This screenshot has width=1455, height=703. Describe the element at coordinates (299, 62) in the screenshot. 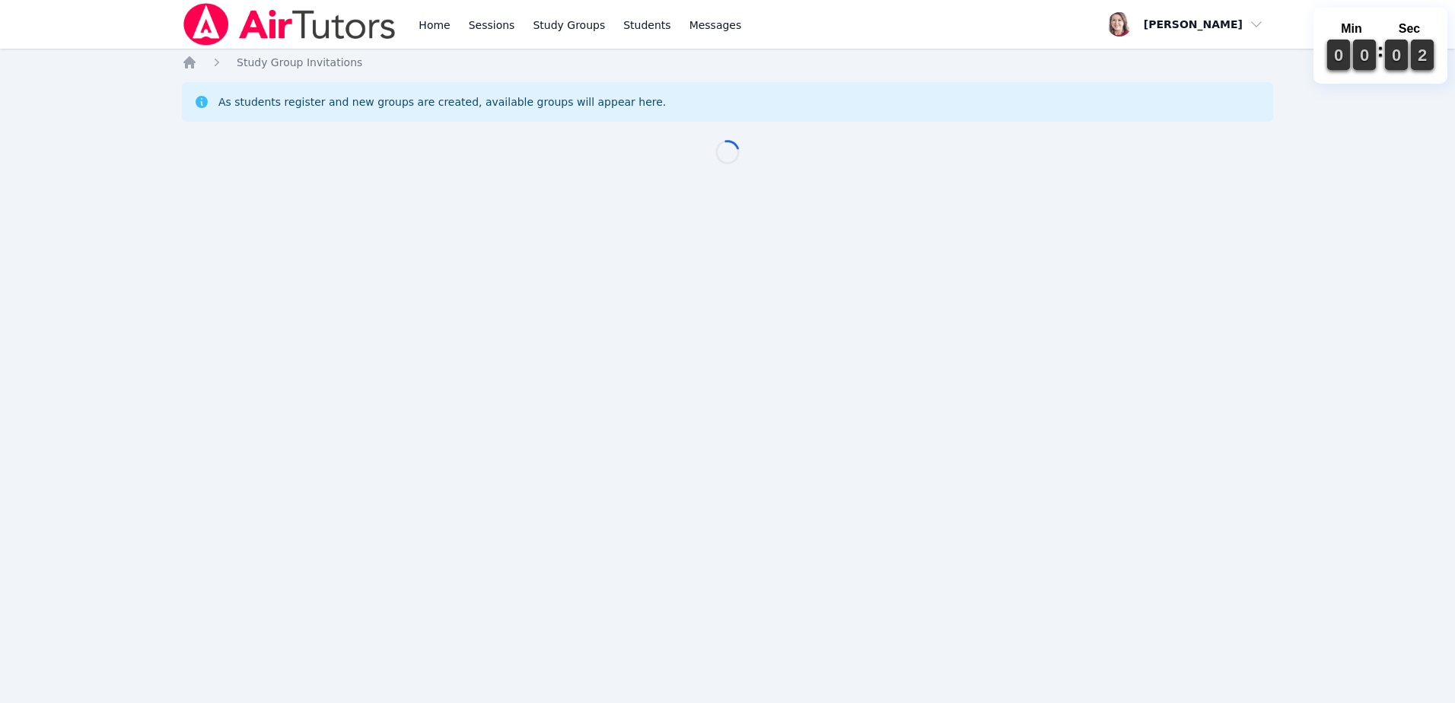

I see `a: Study Group Invitations` at that location.